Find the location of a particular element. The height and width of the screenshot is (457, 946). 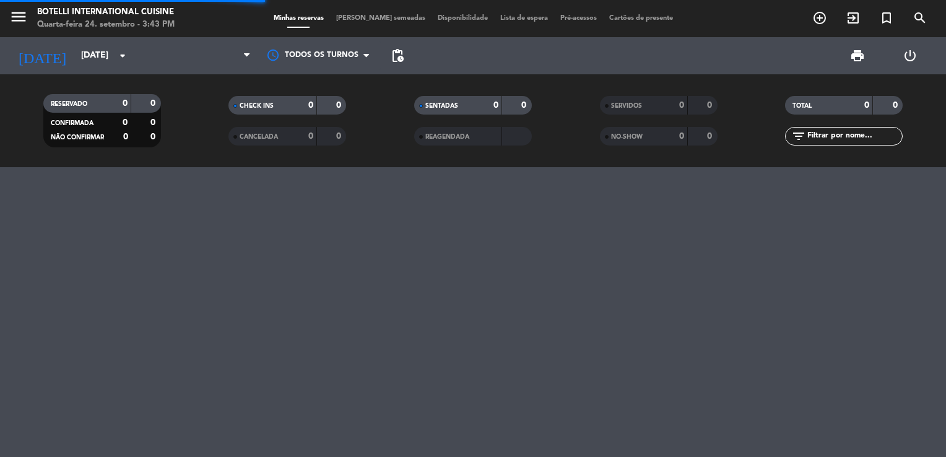

i: arrow_drop_down is located at coordinates (123, 56).